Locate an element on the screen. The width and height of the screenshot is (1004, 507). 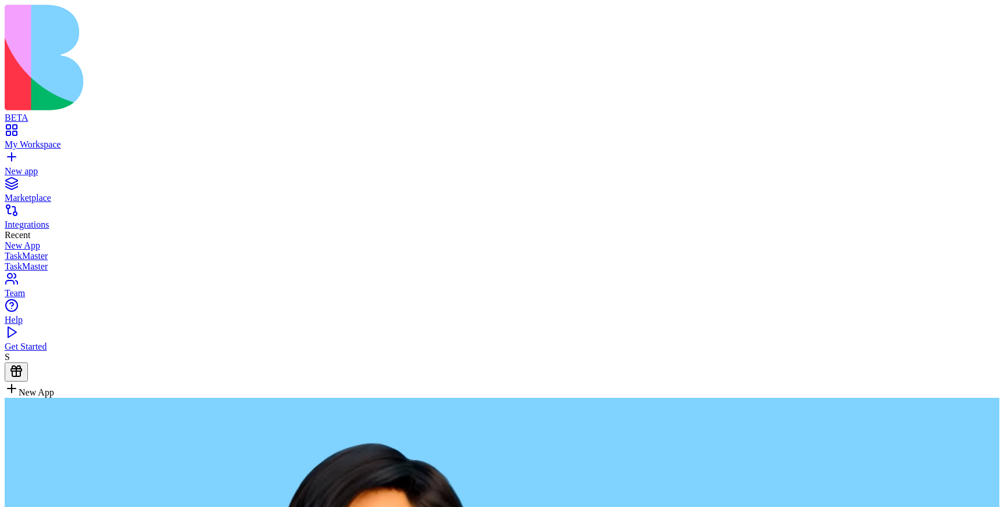
a: Integrations is located at coordinates (502, 220).